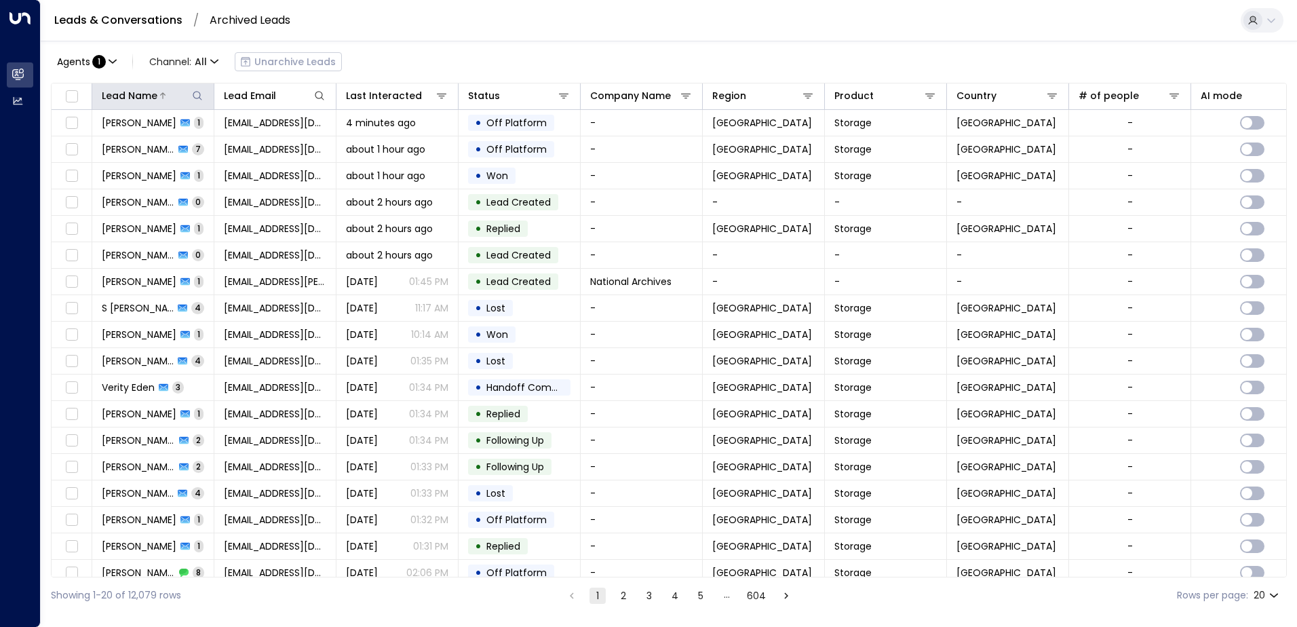  I want to click on span: Lead Created, so click(518, 255).